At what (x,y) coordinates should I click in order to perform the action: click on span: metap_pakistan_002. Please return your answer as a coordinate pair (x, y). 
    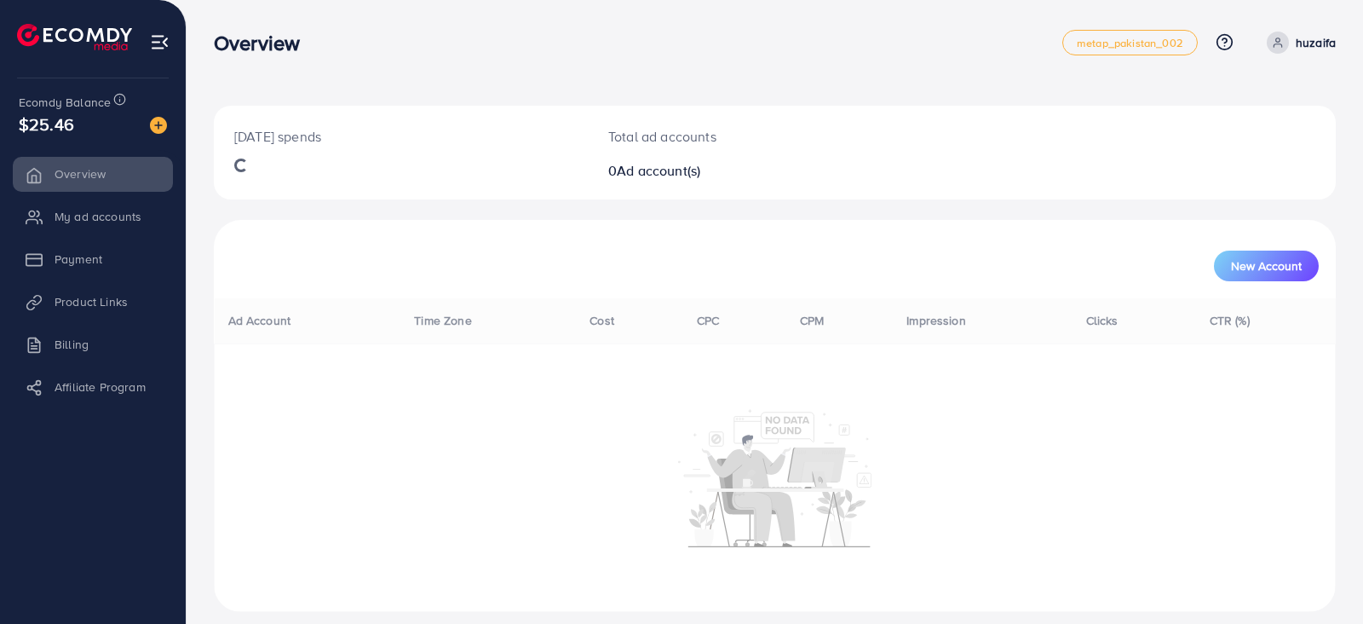
    Looking at the image, I should click on (1130, 43).